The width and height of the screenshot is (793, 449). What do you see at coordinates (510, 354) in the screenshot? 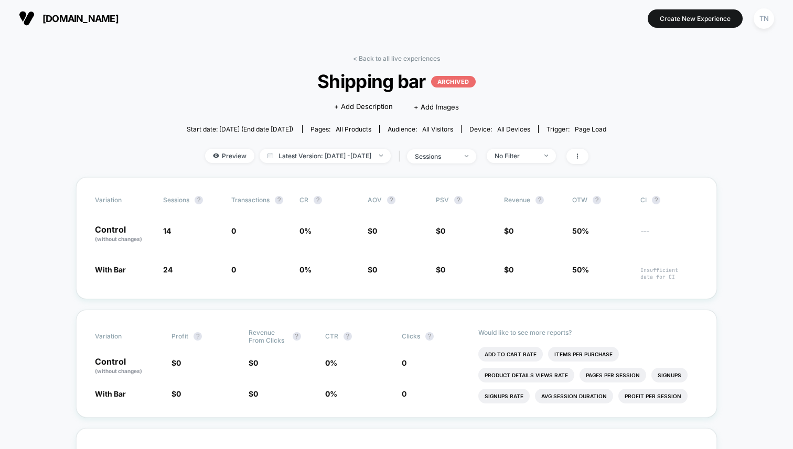
I see `li: Add To Cart Rate` at bounding box center [510, 354].